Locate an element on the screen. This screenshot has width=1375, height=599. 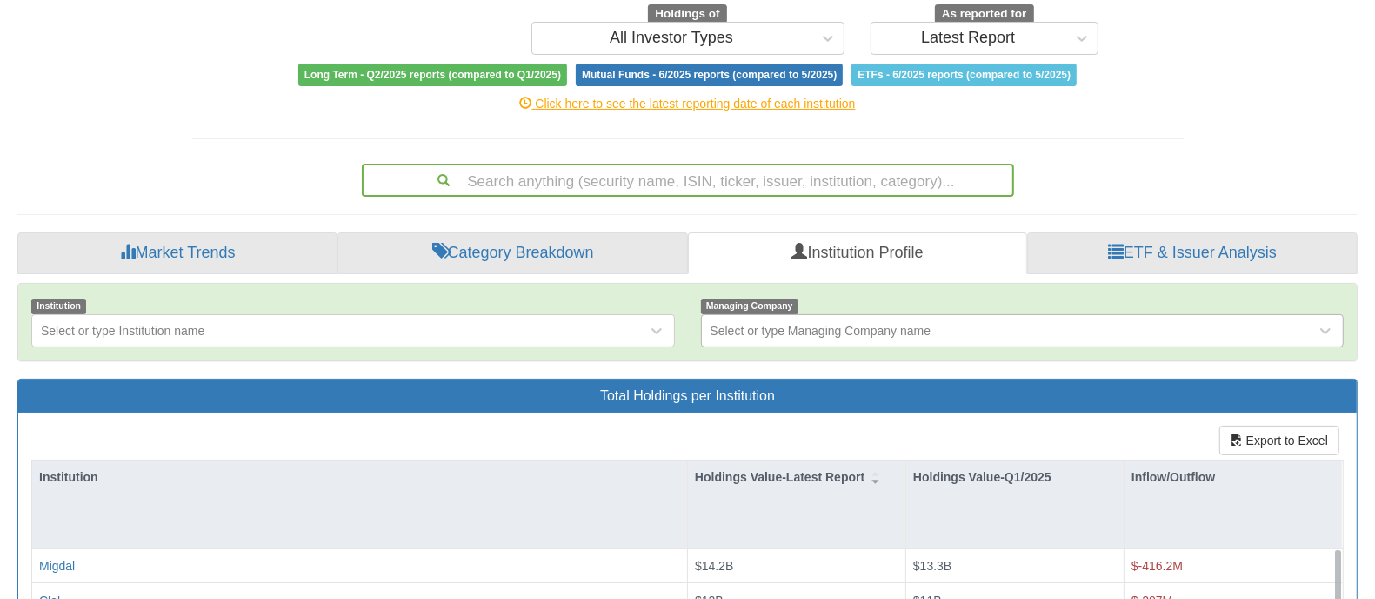
div: Holdings Value-Latest Report is located at coordinates (797, 477).